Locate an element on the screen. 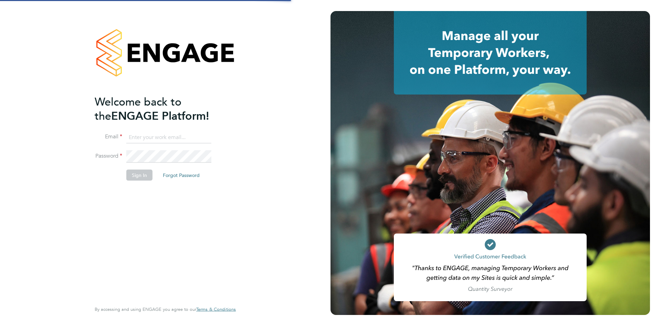 This screenshot has height=326, width=661. a: Terms & Conditions is located at coordinates (216, 309).